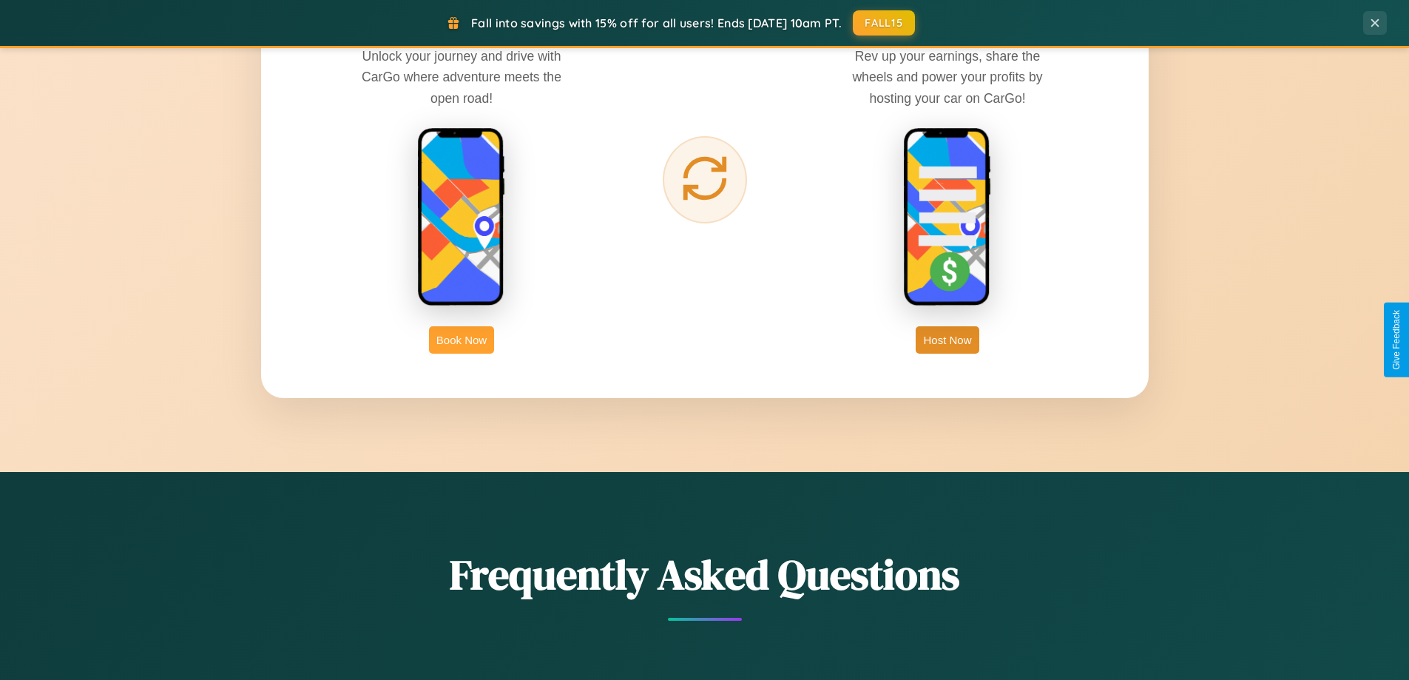 The image size is (1409, 680). I want to click on p: Unlock your journey and drive with CarGo where adventure meets the open road!, so click(461, 77).